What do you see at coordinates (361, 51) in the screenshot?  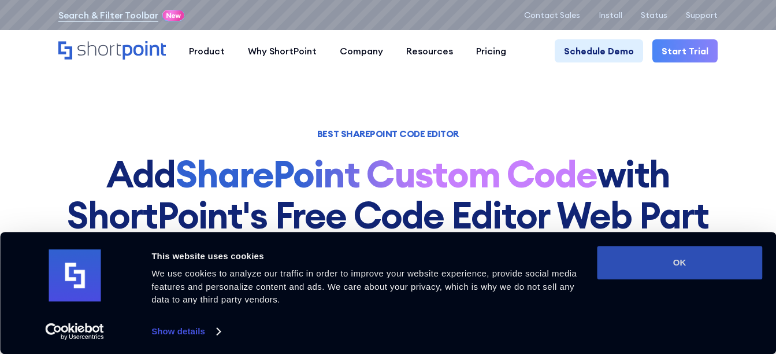 I see `a: Company` at bounding box center [361, 51].